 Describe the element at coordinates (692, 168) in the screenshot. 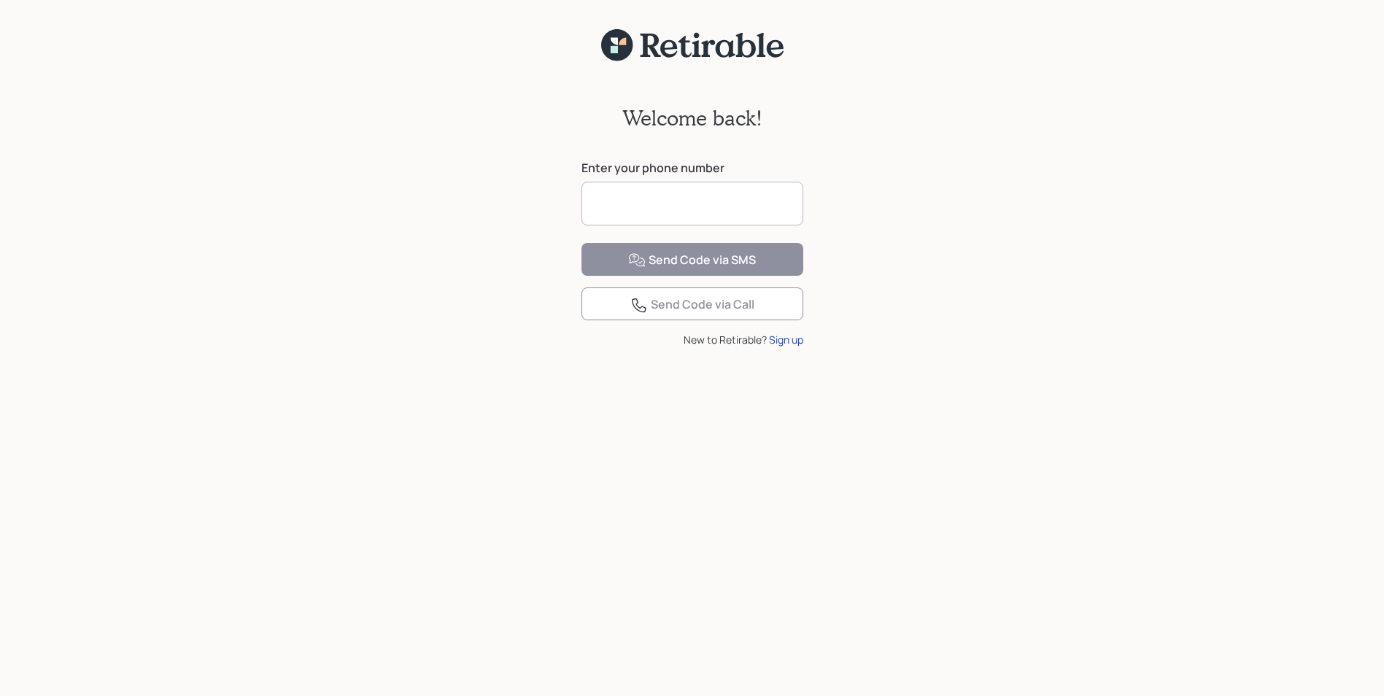

I see `label: Enter your phone number` at that location.